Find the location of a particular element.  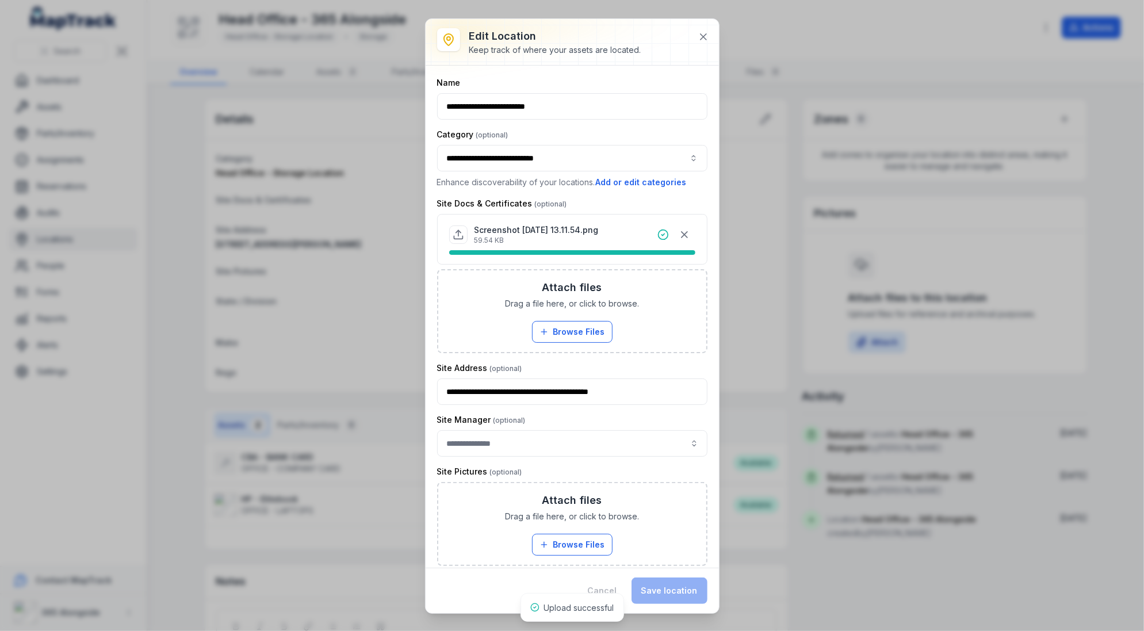

button: Add or edit categories is located at coordinates (641, 182).